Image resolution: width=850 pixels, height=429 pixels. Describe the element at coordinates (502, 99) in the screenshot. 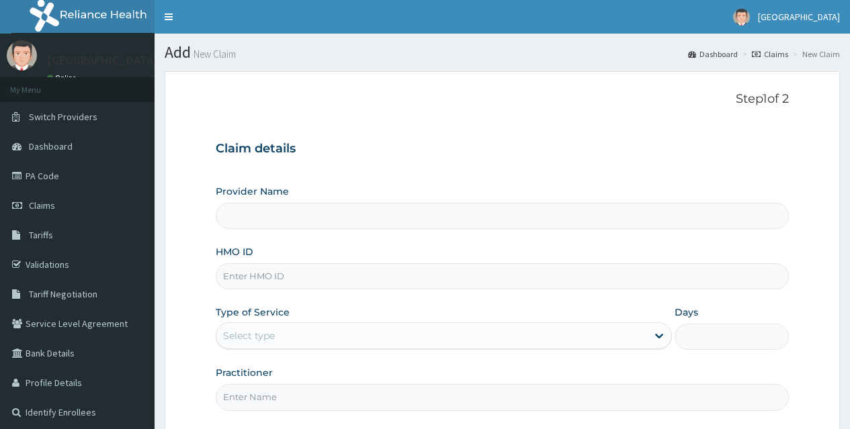

I see `p: Step 1 of 2` at that location.